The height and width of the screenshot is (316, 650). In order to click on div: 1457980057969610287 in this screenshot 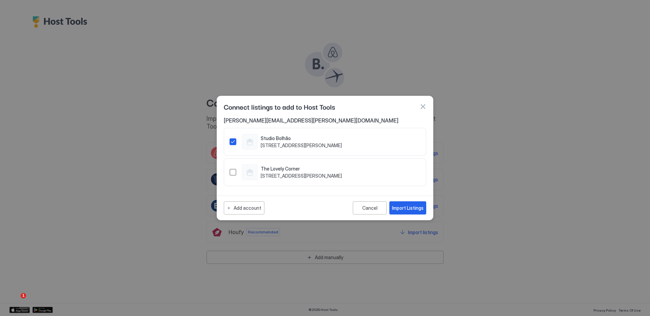, I will do `click(325, 172)`.